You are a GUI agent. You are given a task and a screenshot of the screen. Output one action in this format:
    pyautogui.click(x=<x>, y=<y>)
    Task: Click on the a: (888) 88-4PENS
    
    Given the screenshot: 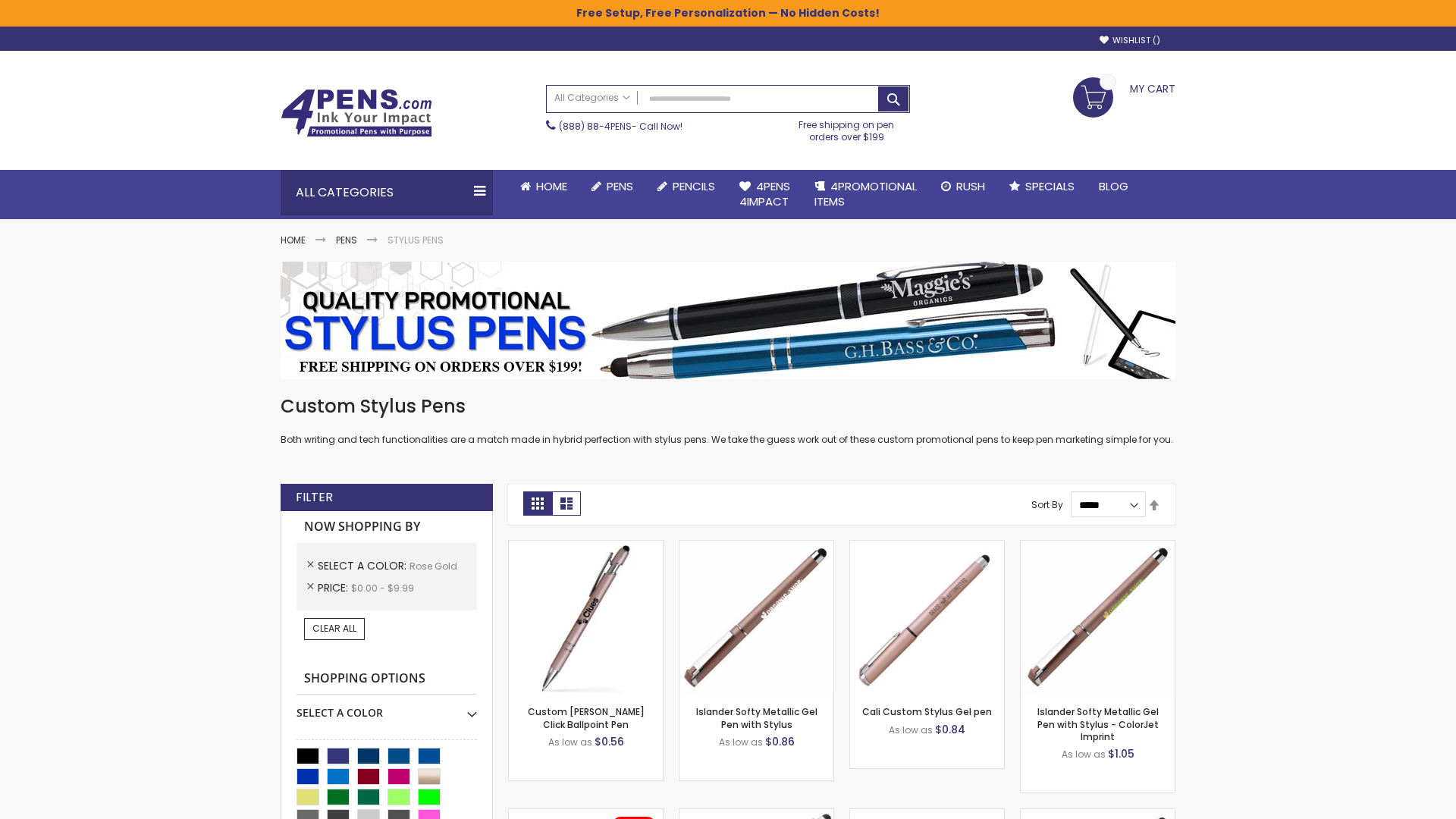 What is the action you would take?
    pyautogui.click(x=596, y=126)
    